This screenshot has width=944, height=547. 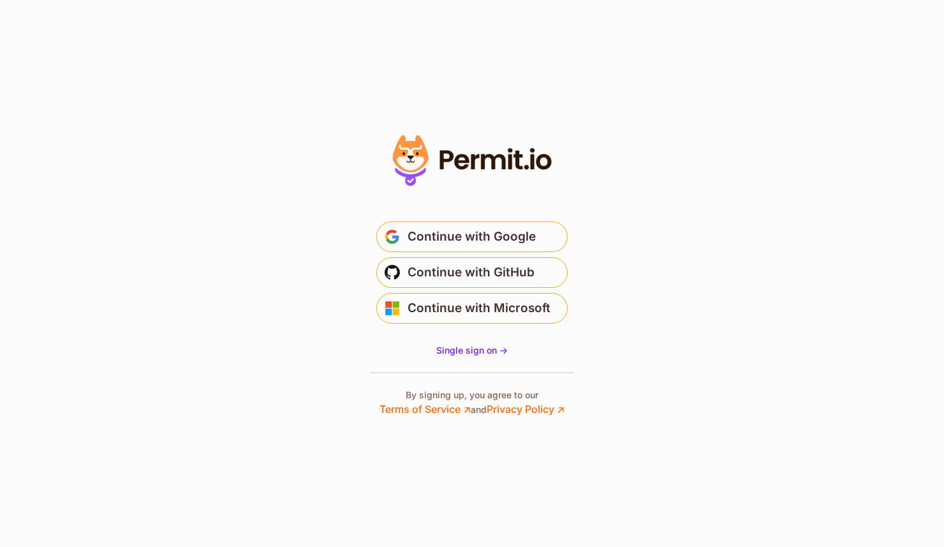 I want to click on span: Continue with GitHub, so click(x=471, y=272).